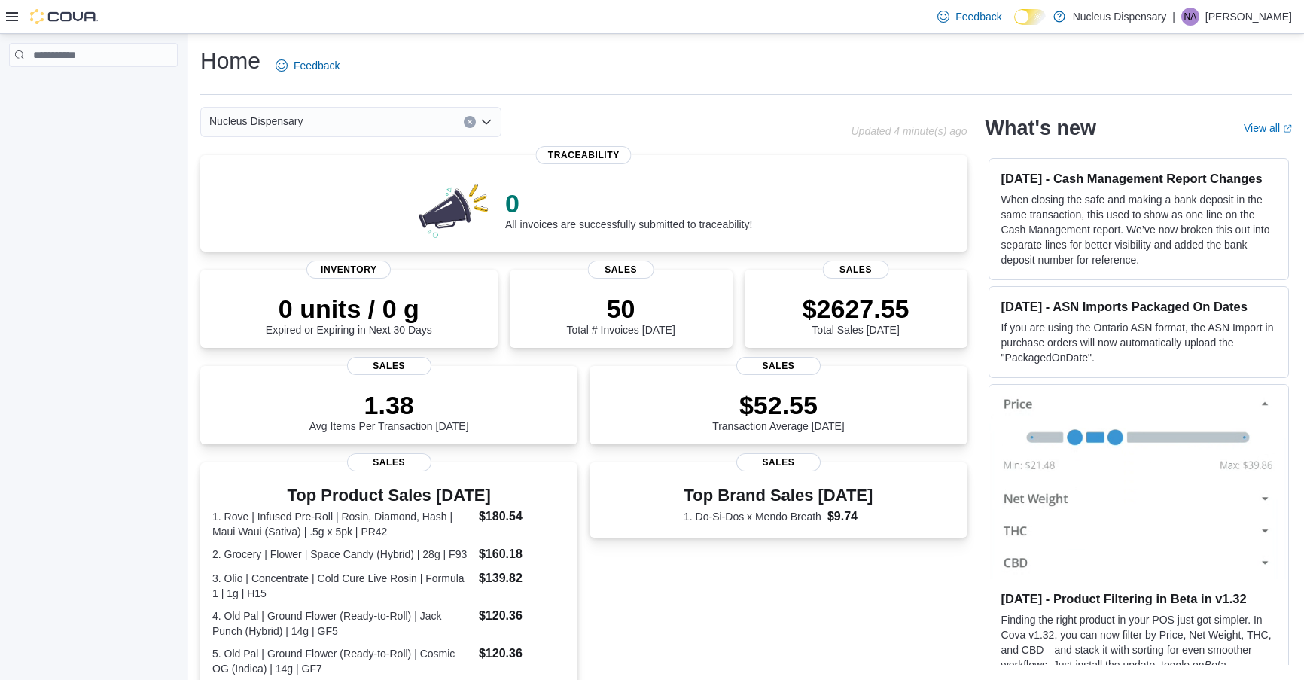 This screenshot has height=680, width=1304. I want to click on img: 0, so click(454, 209).